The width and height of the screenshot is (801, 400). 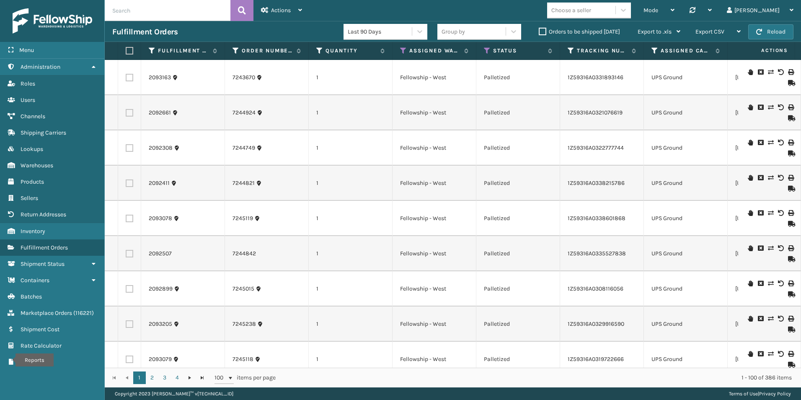 I want to click on span: Users, so click(x=28, y=100).